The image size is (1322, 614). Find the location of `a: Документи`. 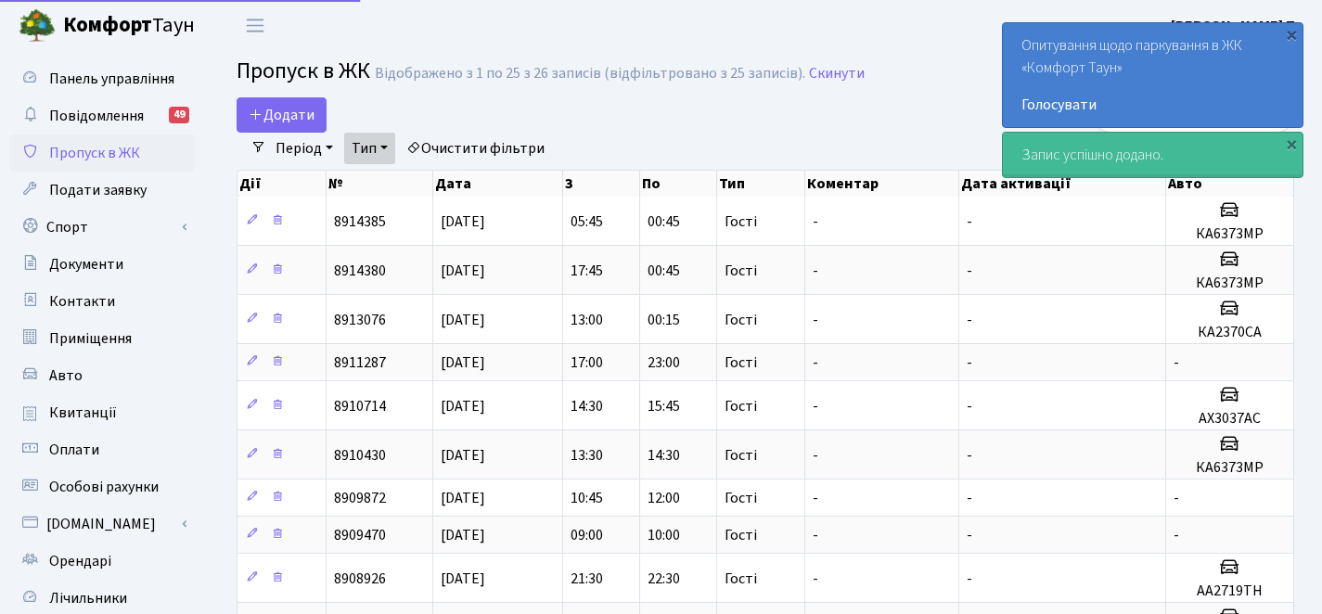

a: Документи is located at coordinates (102, 264).